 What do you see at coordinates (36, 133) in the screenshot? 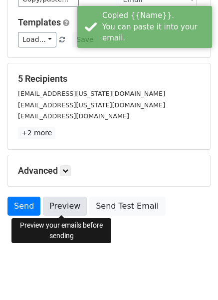
I see `a: +2 more` at bounding box center [36, 133].